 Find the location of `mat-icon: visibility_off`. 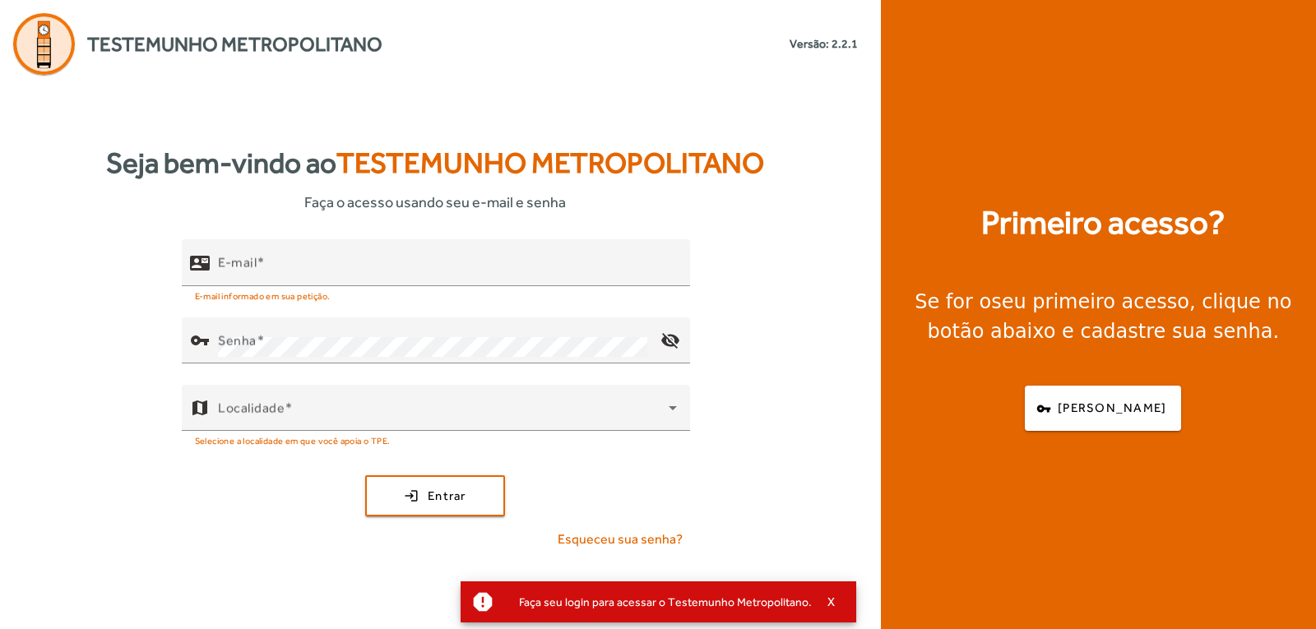

mat-icon: visibility_off is located at coordinates (669, 340).